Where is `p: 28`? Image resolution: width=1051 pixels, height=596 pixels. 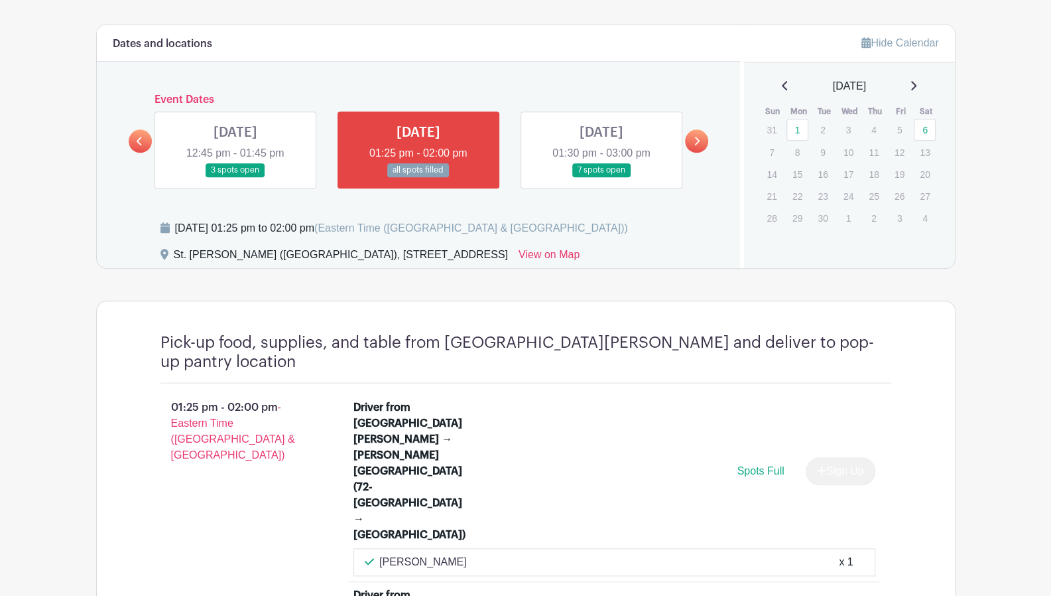 p: 28 is located at coordinates (772, 218).